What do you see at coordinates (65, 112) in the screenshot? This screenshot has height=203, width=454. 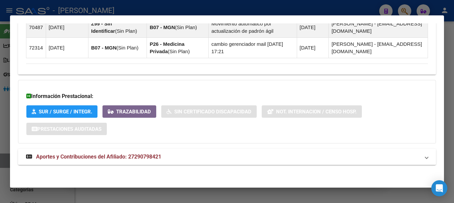 I see `span: SUR / SURGE / INTEGR.` at bounding box center [65, 112].